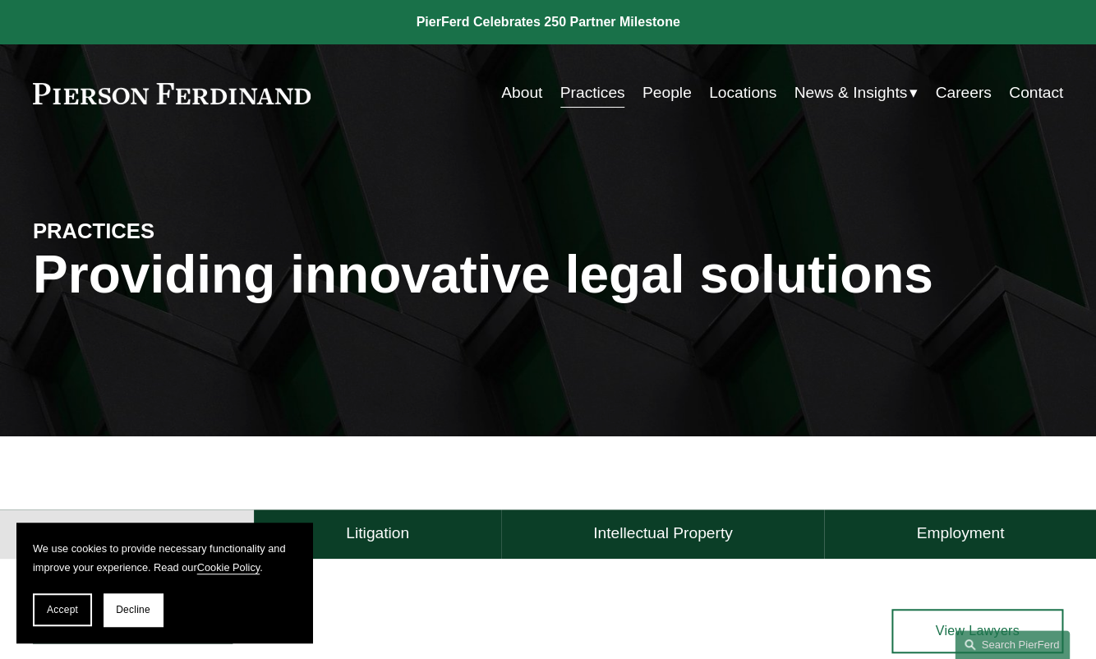 This screenshot has height=659, width=1096. Describe the element at coordinates (133, 610) in the screenshot. I see `span: Decline` at that location.